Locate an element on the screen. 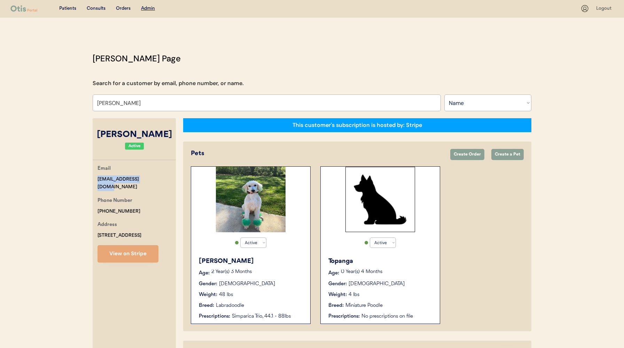 The height and width of the screenshot is (348, 624). div: Patients is located at coordinates (68, 9).